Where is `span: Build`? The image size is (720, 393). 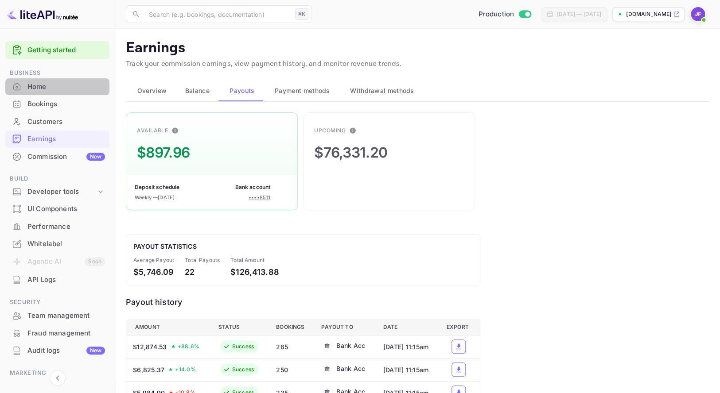 span: Build is located at coordinates (57, 179).